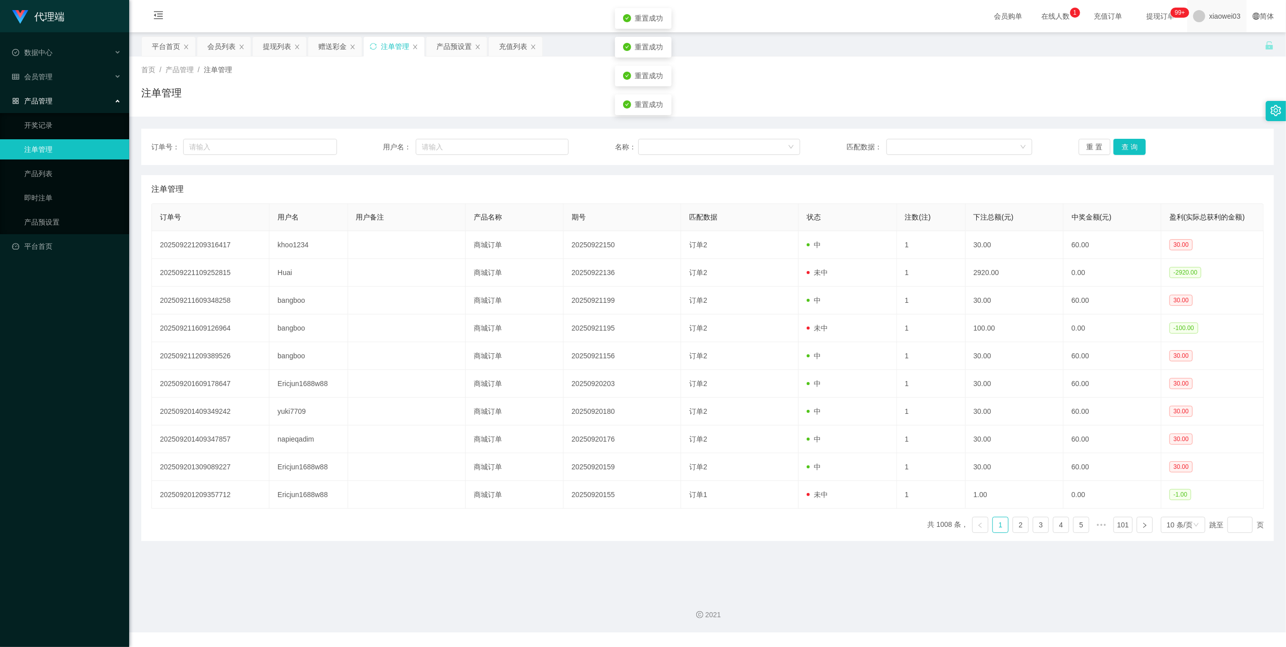 The image size is (1286, 647). What do you see at coordinates (918, 217) in the screenshot?
I see `span: 注数(注)` at bounding box center [918, 217].